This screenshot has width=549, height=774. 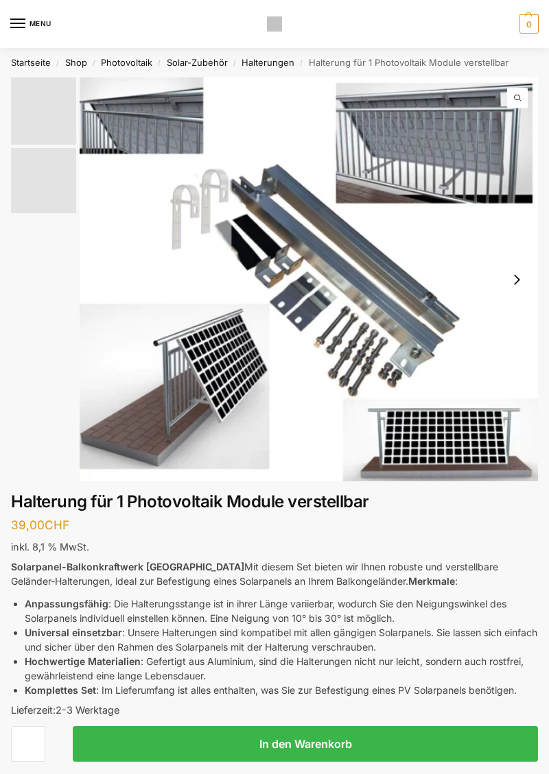 What do you see at coordinates (309, 279) in the screenshot?
I see `a: Aufstaenderung Balkonkraftwerk 713xAufstaenderung` at bounding box center [309, 279].